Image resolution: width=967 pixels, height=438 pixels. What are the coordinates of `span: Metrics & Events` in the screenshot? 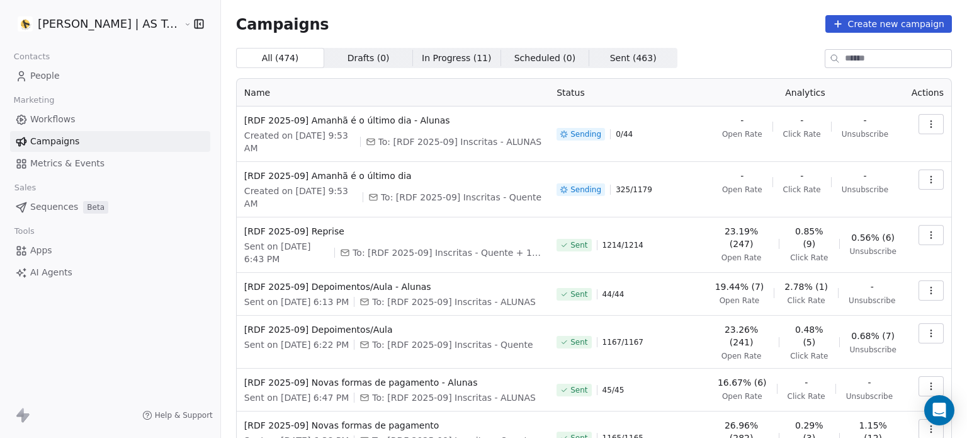 It's located at (67, 163).